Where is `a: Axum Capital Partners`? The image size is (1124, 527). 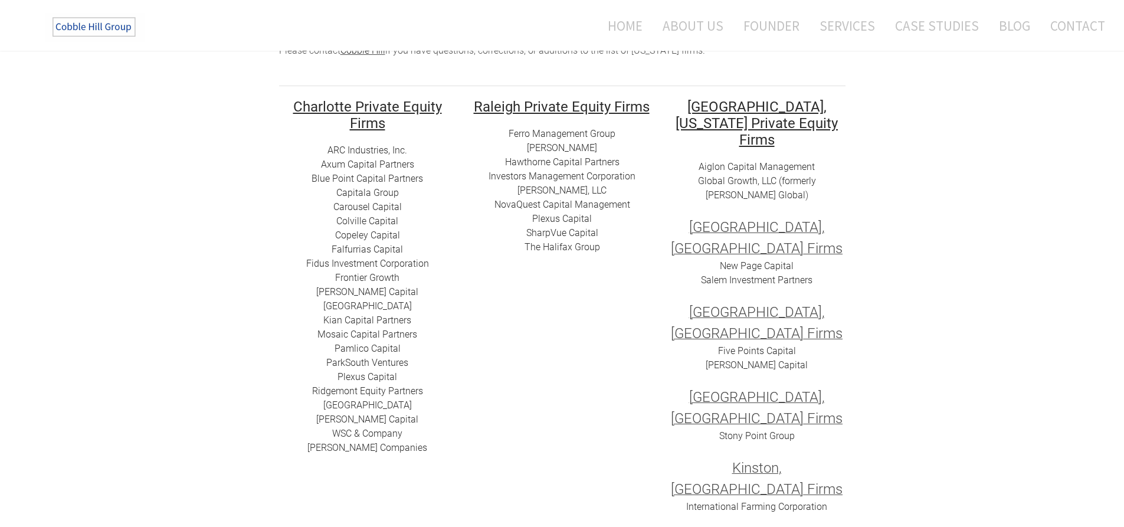
a: Axum Capital Partners is located at coordinates (367, 164).